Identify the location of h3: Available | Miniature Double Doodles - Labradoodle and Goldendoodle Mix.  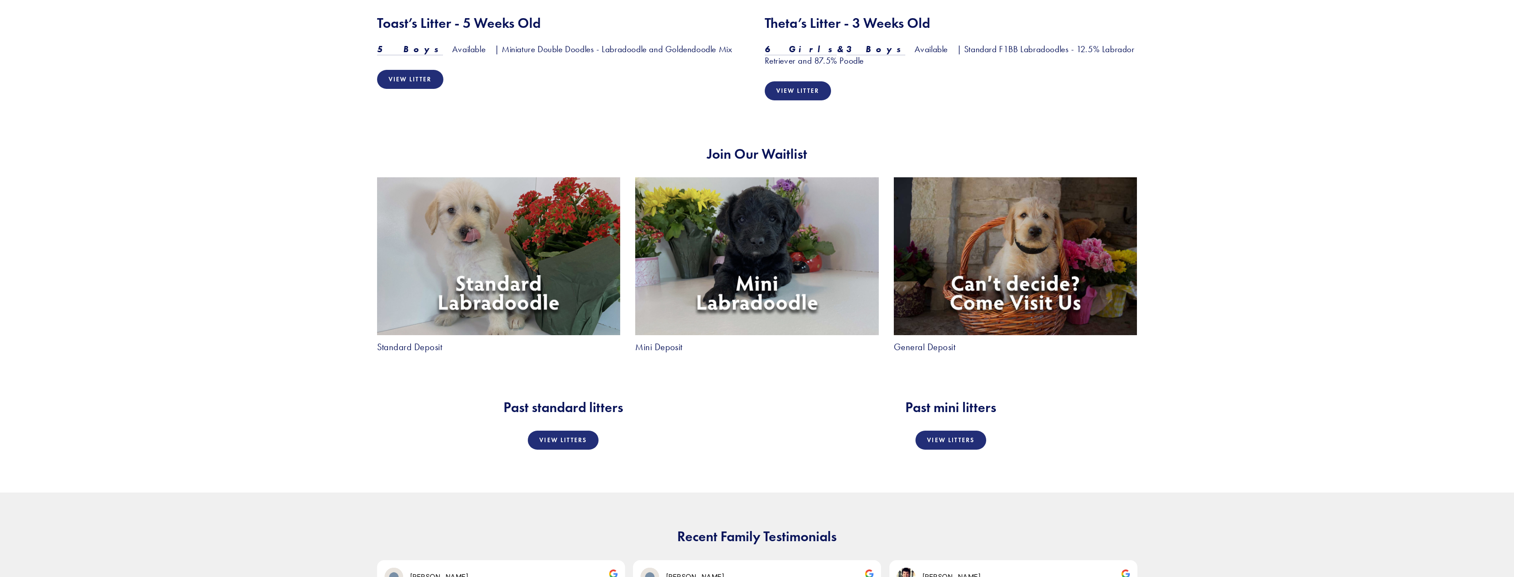
(563, 49).